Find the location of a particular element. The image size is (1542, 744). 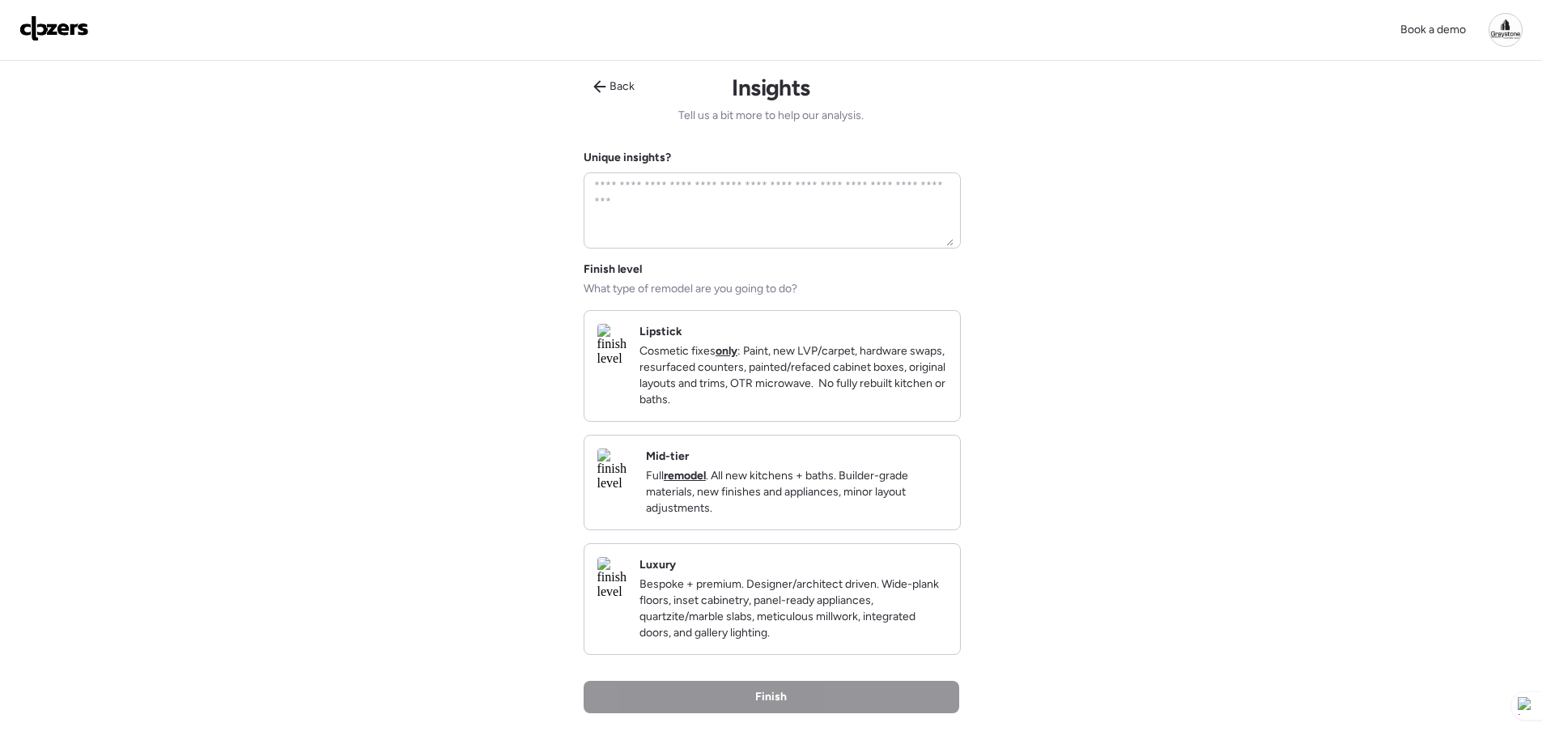

span: Back is located at coordinates (622, 87).